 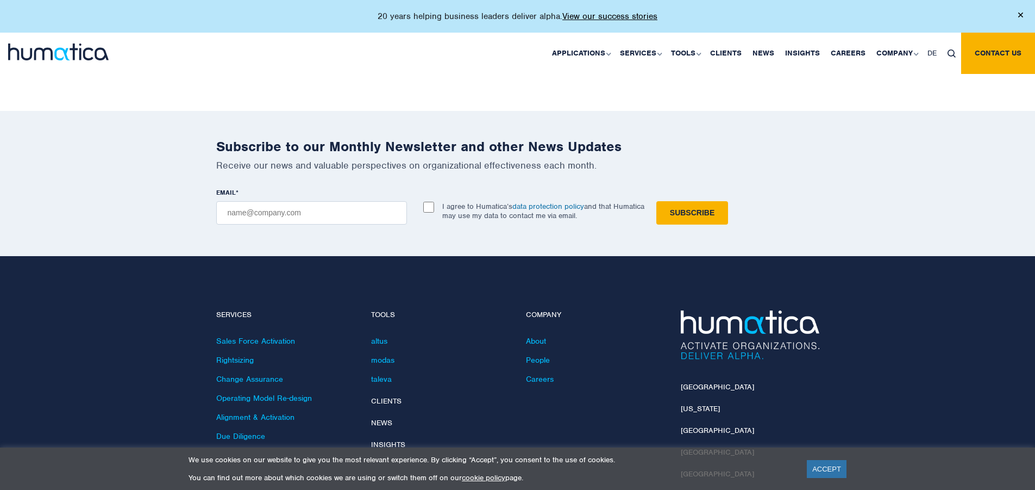 What do you see at coordinates (440, 315) in the screenshot?
I see `h4: Tools` at bounding box center [440, 315].